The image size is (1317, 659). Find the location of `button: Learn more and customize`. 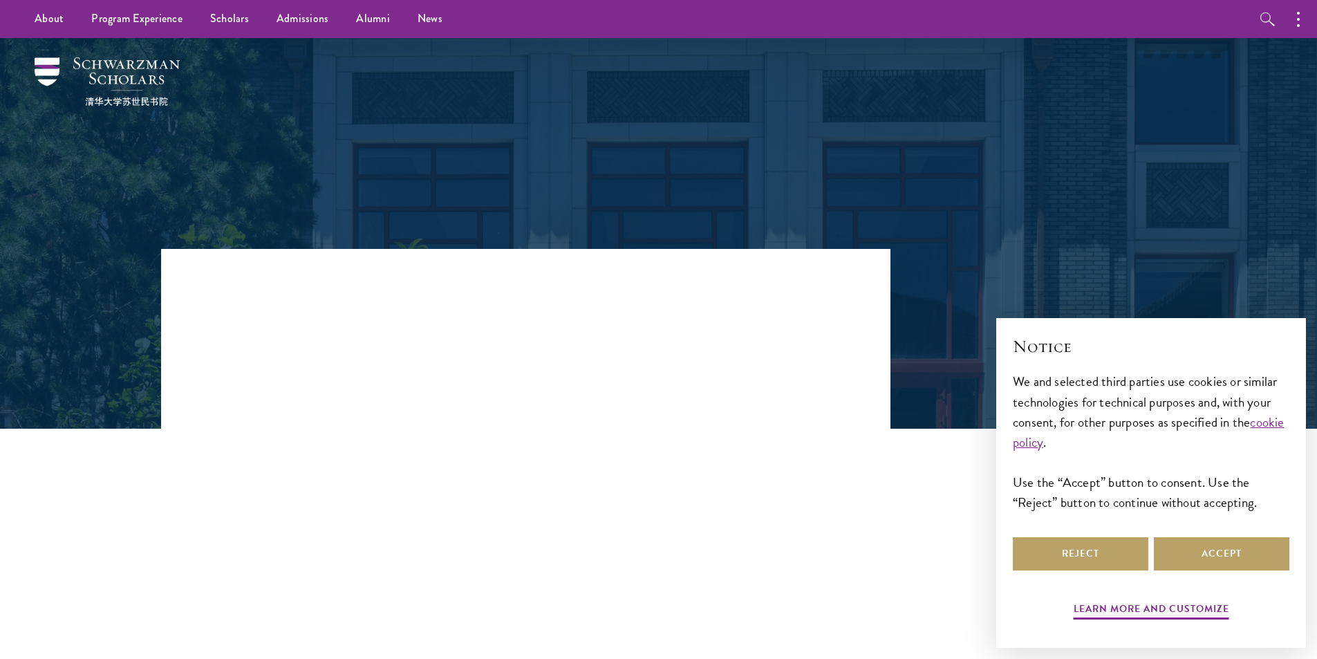

button: Learn more and customize is located at coordinates (1151, 610).